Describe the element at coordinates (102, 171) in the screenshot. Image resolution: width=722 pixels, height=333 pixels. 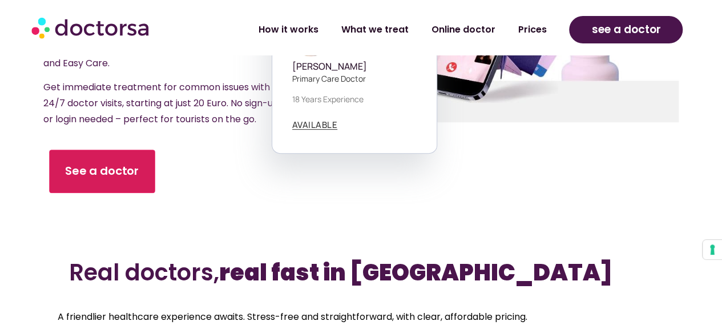
I see `a: See a doctor` at that location.